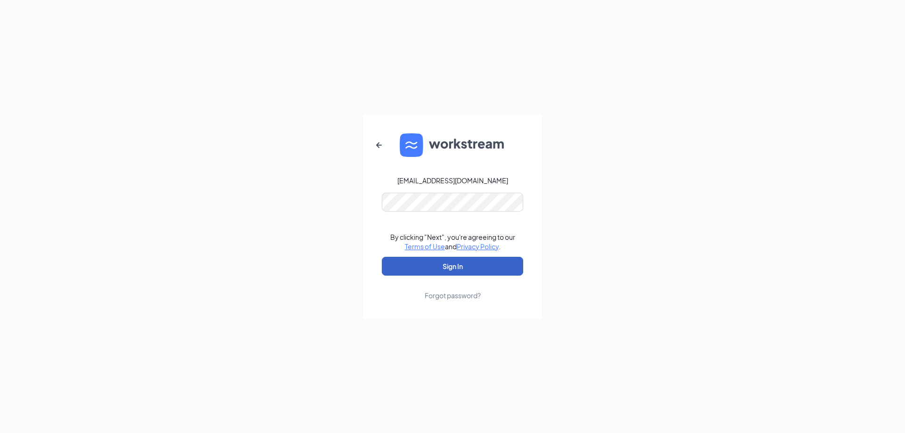  I want to click on a: Forgot password?, so click(452, 288).